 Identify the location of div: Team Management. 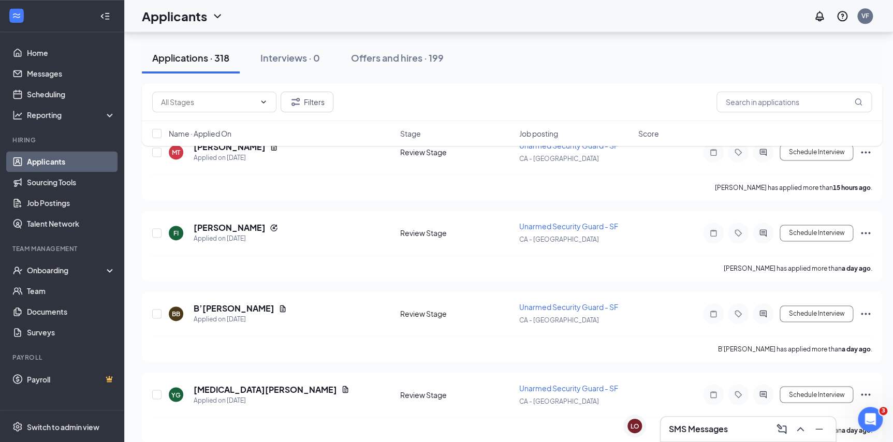
(63, 249).